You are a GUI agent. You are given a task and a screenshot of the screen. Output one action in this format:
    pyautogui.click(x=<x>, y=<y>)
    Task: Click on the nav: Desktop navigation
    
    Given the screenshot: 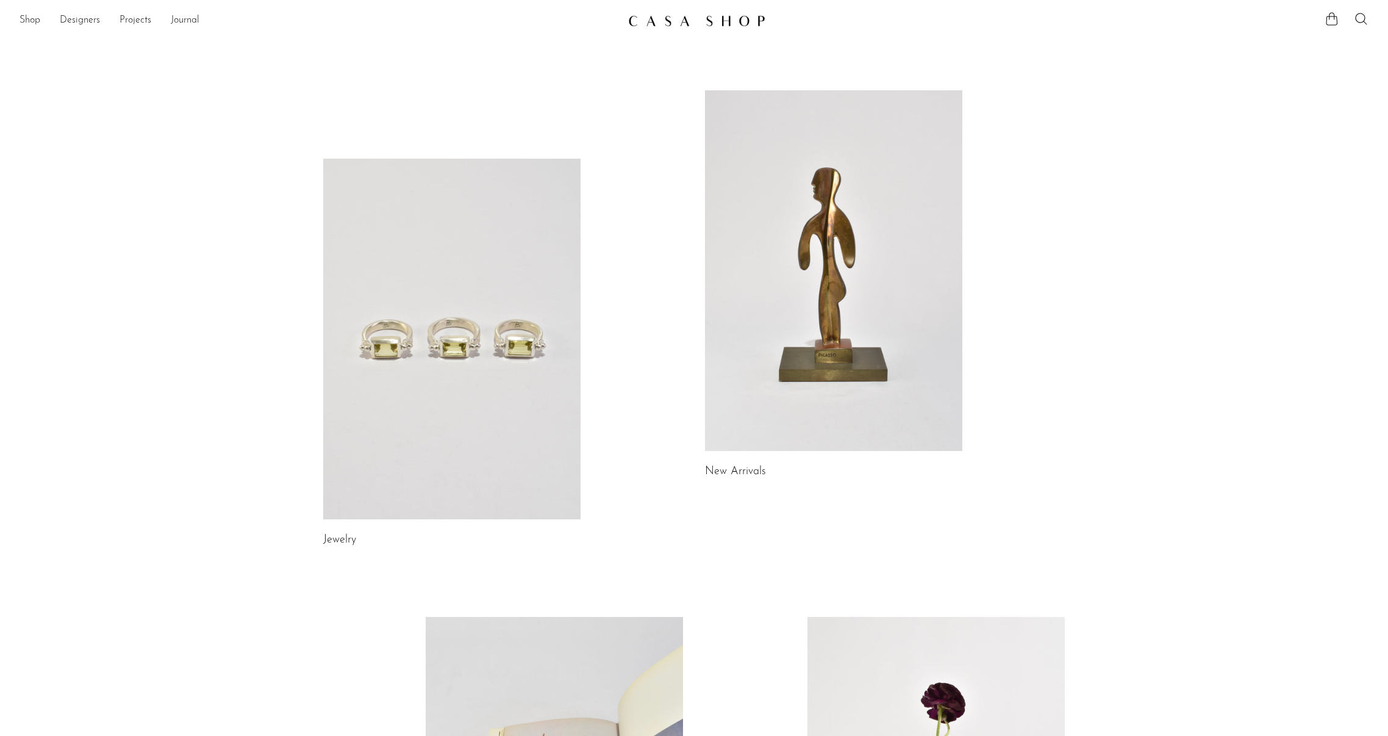 What is the action you would take?
    pyautogui.click(x=319, y=21)
    